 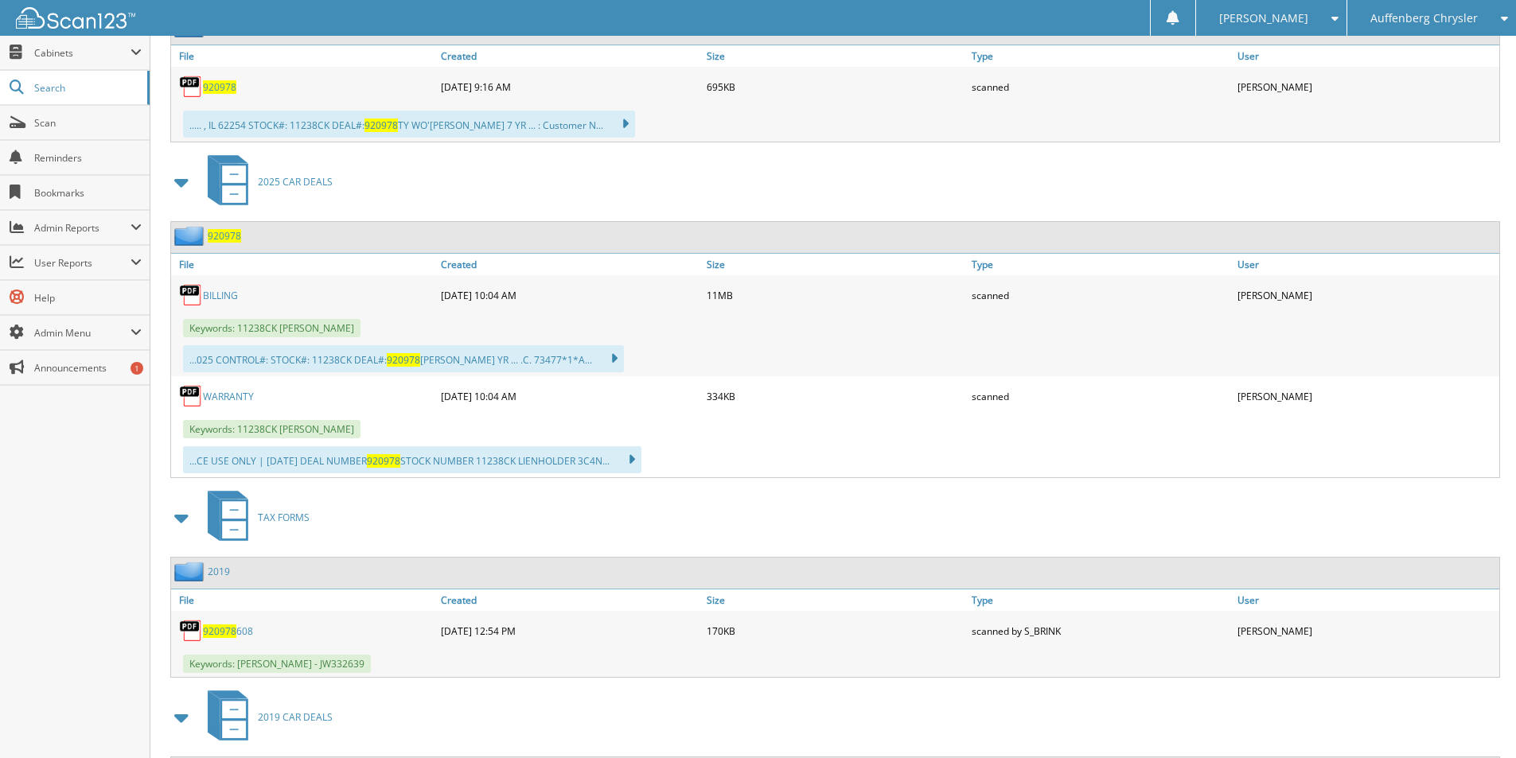 I want to click on a: 2025 CAR DEALS, so click(x=265, y=181).